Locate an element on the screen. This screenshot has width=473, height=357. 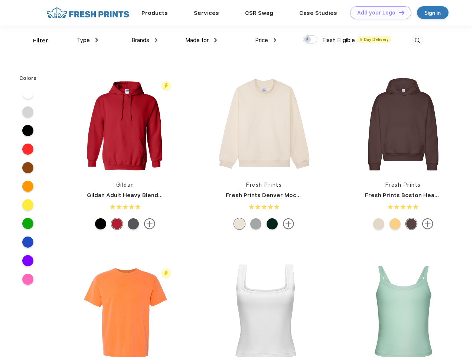
div: Black is located at coordinates (101, 224).